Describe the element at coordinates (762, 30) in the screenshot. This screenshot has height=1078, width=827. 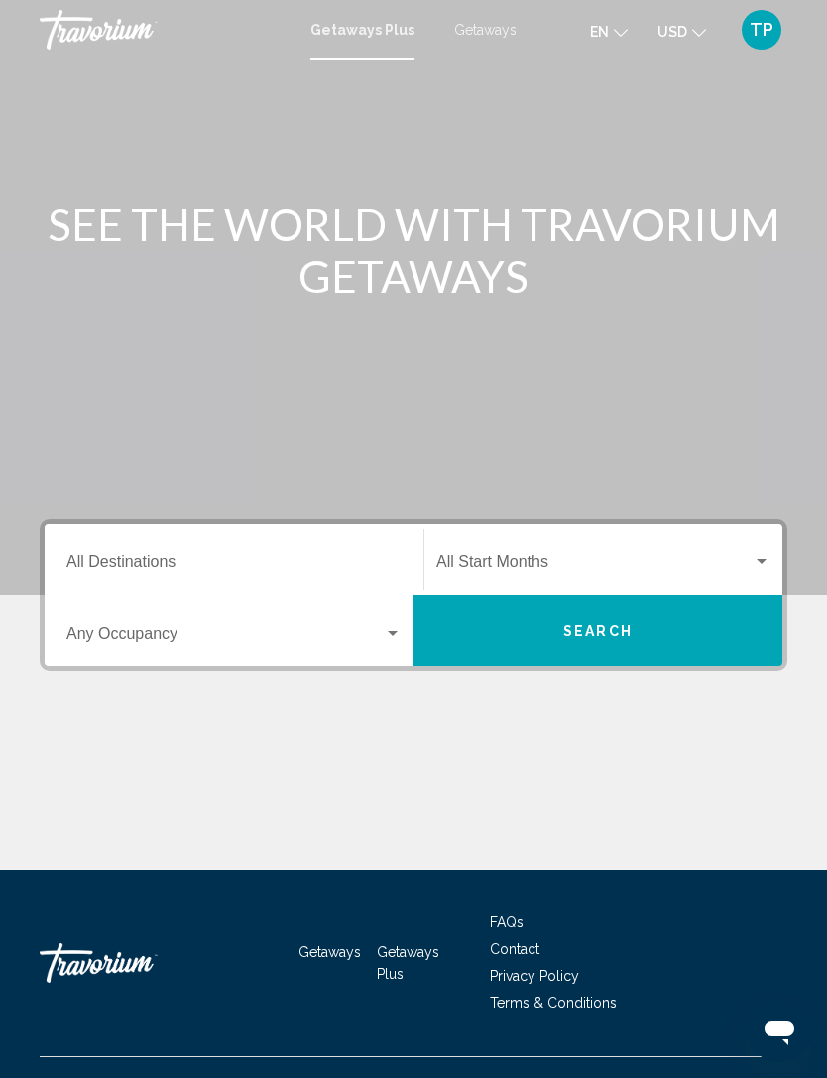
I see `button: User Menu` at that location.